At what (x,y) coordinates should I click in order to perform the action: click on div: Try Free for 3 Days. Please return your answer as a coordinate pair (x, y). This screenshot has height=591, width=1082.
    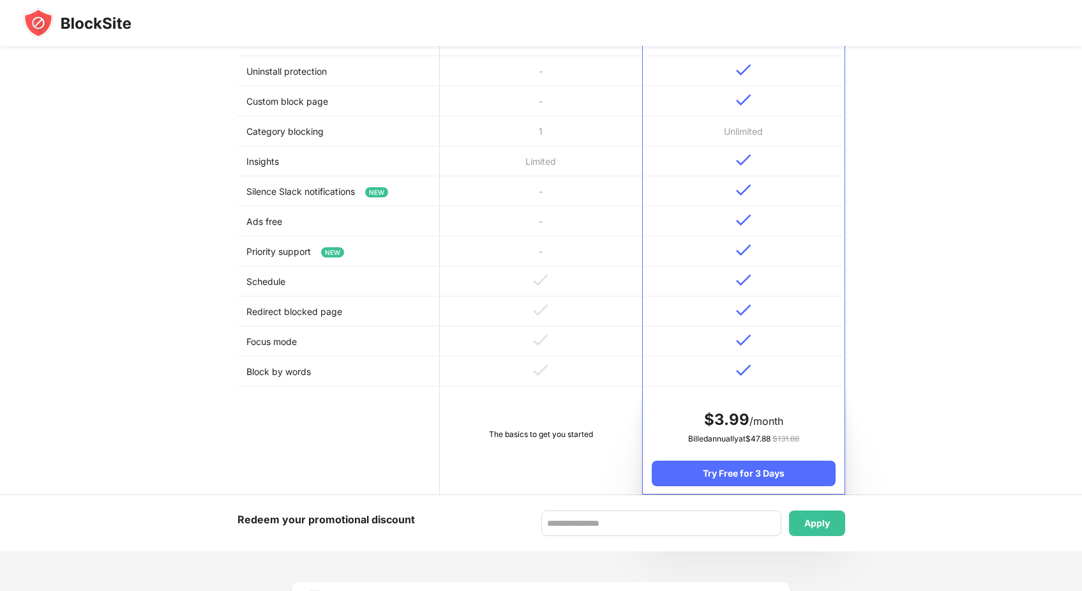
    Looking at the image, I should click on (743, 473).